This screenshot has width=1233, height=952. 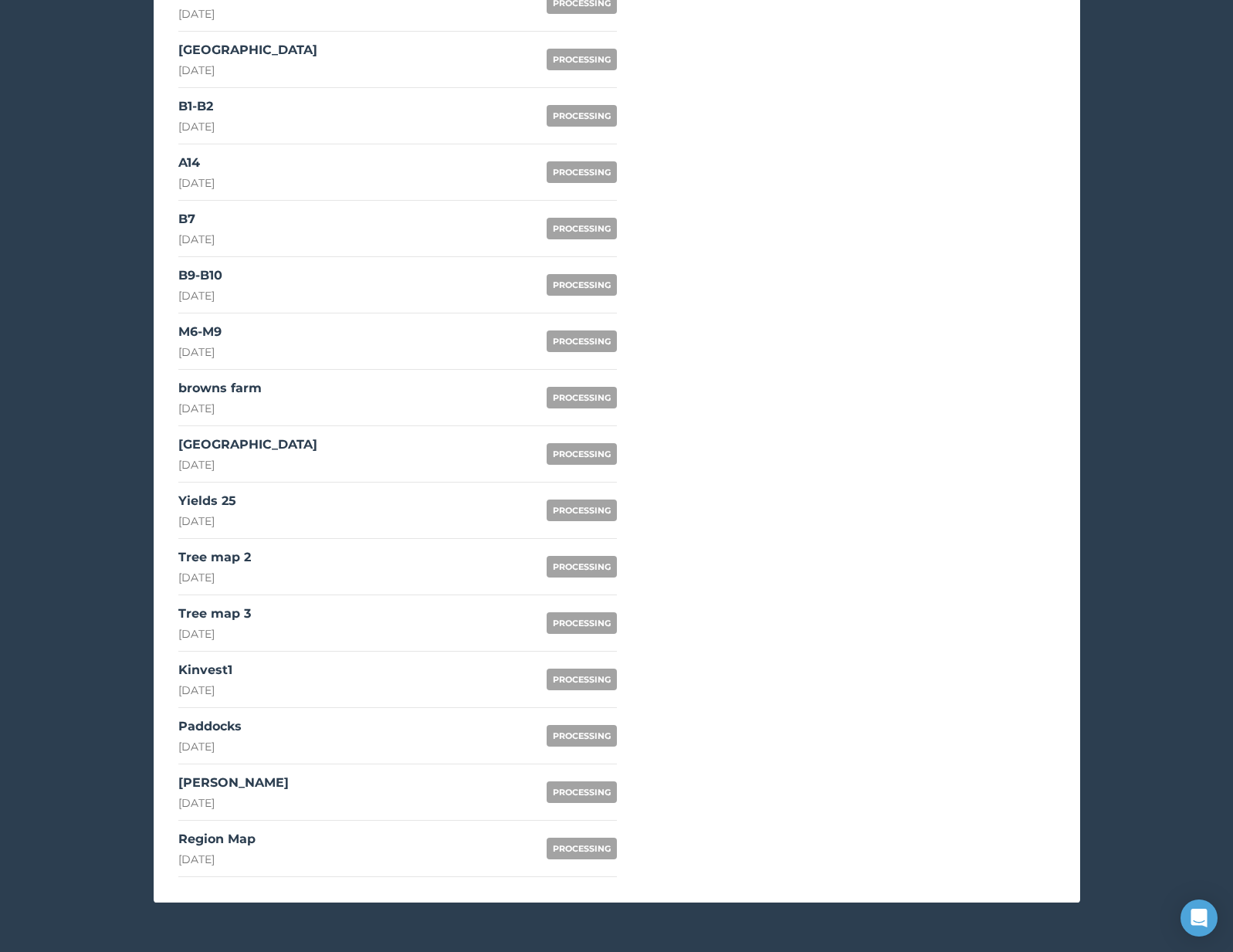 What do you see at coordinates (210, 726) in the screenshot?
I see `div: Paddocks` at bounding box center [210, 726].